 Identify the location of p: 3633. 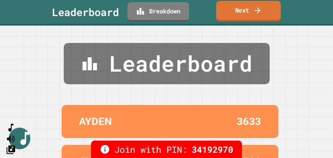
(249, 122).